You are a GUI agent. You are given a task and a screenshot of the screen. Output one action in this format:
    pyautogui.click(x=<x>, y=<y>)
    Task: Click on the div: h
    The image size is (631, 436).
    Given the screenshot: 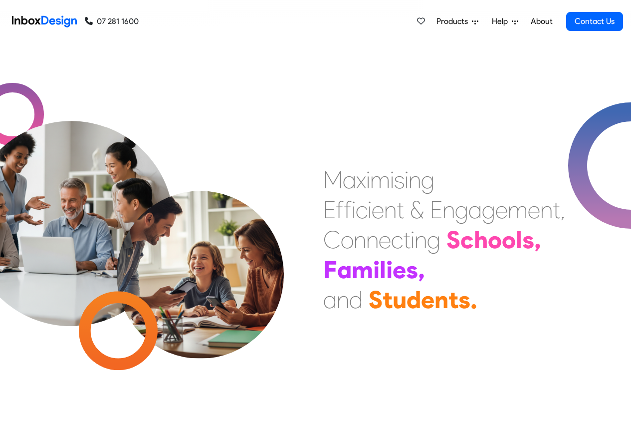 What is the action you would take?
    pyautogui.click(x=481, y=240)
    